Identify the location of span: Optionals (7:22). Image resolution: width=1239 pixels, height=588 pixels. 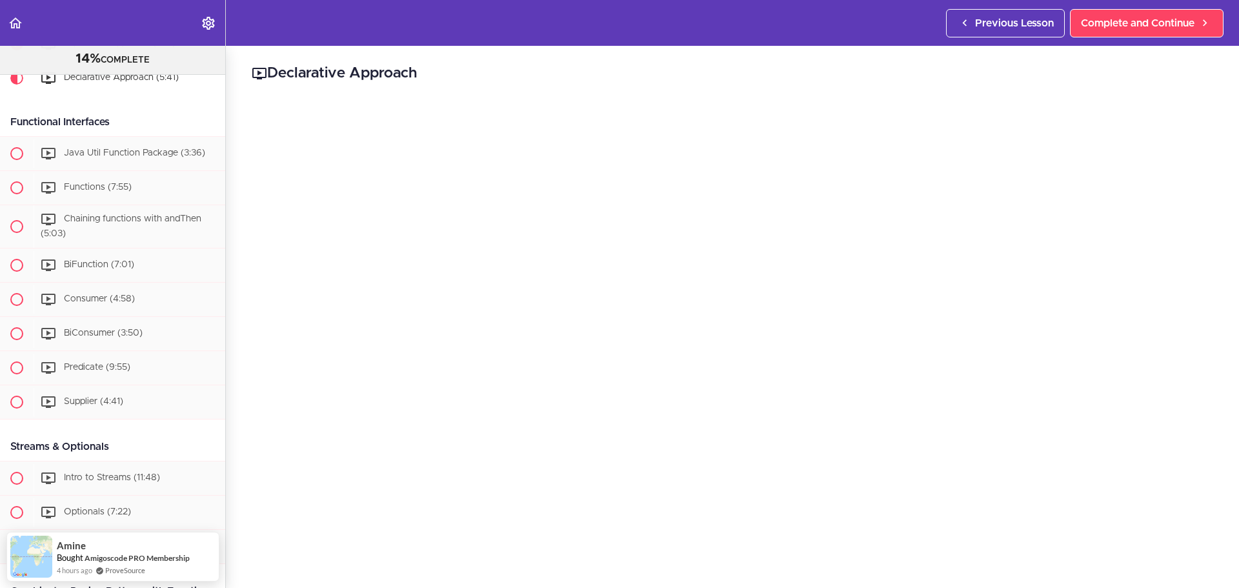
(97, 512).